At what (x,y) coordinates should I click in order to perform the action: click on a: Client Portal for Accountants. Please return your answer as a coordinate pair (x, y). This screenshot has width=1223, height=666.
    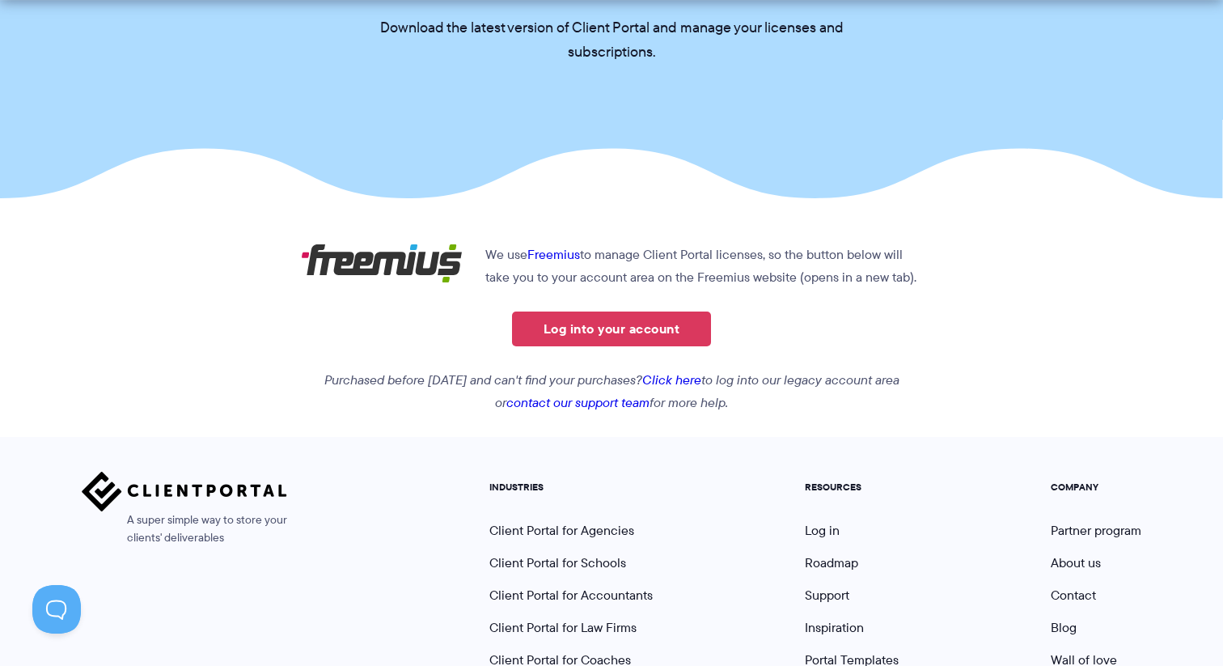
    Looking at the image, I should click on (571, 594).